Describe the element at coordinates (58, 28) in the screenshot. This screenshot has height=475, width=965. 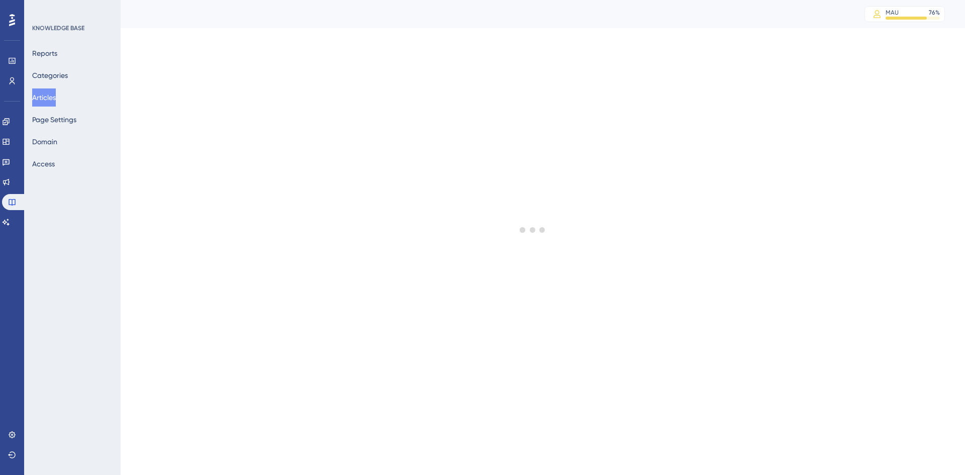
I see `div: KNOWLEDGE BASE` at that location.